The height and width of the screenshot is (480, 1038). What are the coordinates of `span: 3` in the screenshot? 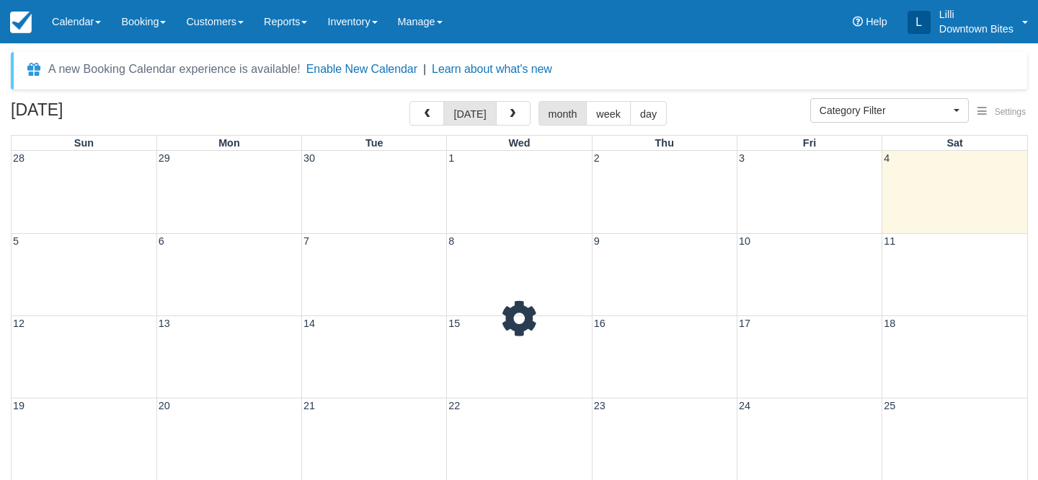 It's located at (742, 158).